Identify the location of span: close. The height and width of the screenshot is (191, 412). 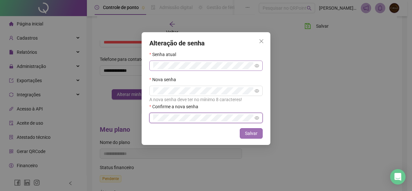
(262, 41).